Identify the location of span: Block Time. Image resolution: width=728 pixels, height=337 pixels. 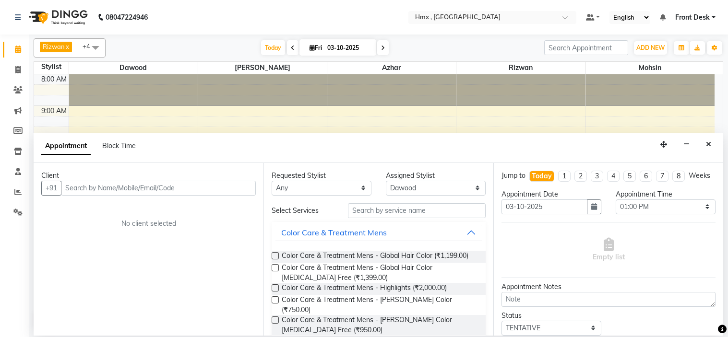
(119, 146).